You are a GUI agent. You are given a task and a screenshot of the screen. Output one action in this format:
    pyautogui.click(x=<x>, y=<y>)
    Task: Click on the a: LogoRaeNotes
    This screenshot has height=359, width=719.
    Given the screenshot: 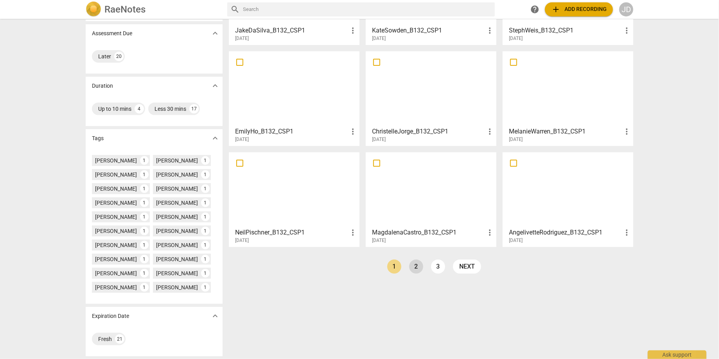 What is the action you would take?
    pyautogui.click(x=153, y=9)
    